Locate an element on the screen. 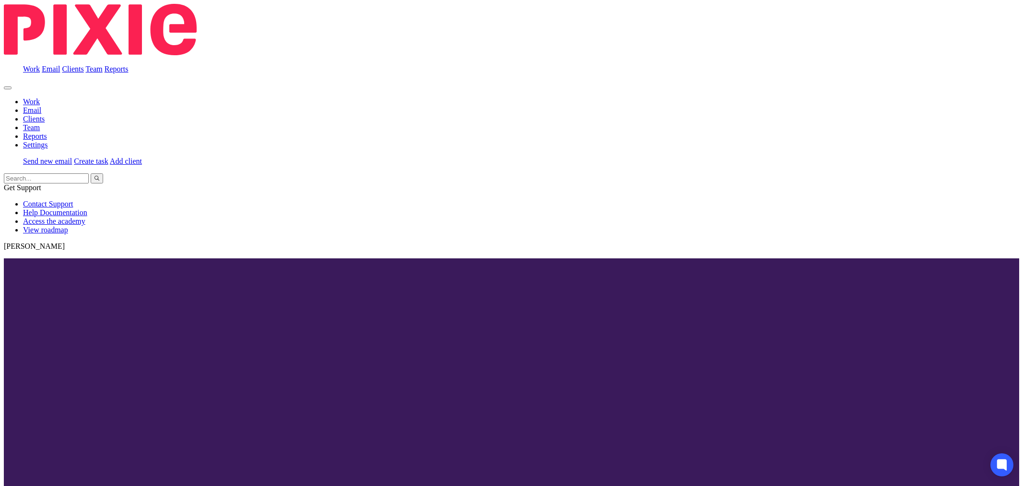 This screenshot has height=486, width=1023. span: Help Documentation is located at coordinates (55, 212).